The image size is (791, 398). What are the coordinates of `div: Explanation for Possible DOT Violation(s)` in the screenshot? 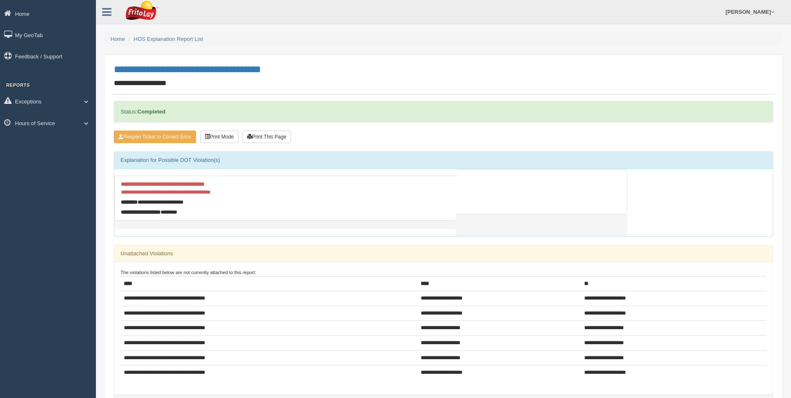 It's located at (443, 160).